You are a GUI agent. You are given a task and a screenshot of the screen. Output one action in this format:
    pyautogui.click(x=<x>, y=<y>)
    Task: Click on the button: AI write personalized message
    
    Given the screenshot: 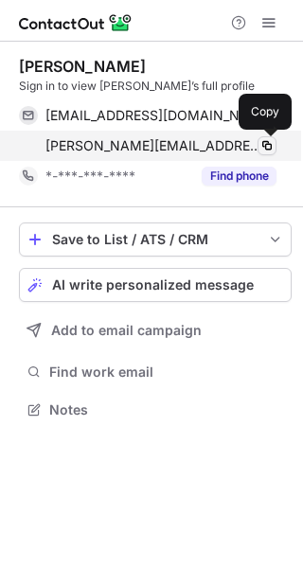 What is the action you would take?
    pyautogui.click(x=155, y=285)
    